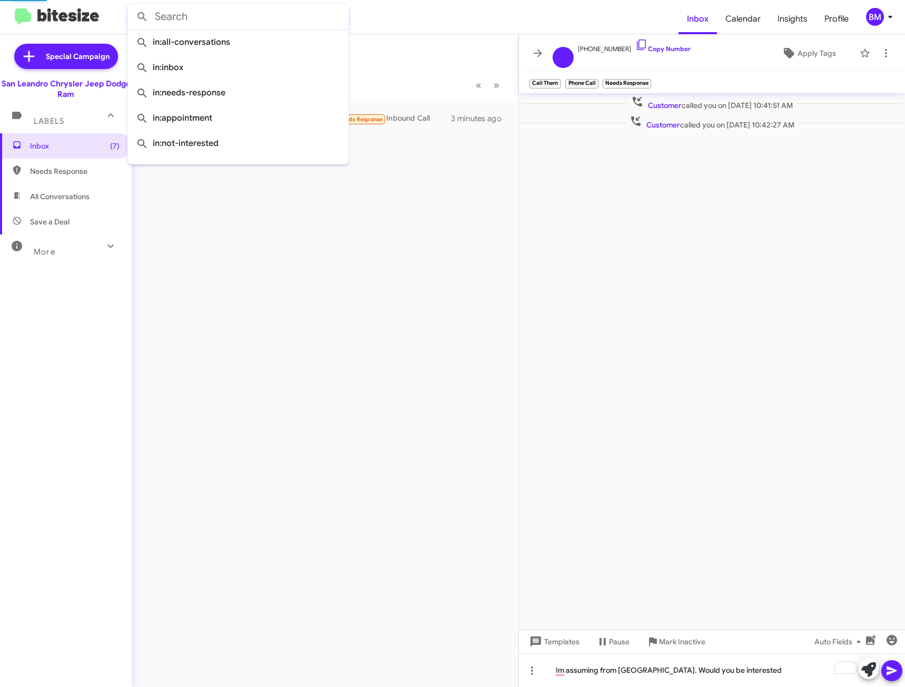 The height and width of the screenshot is (687, 905). I want to click on small: Needs Response, so click(627, 84).